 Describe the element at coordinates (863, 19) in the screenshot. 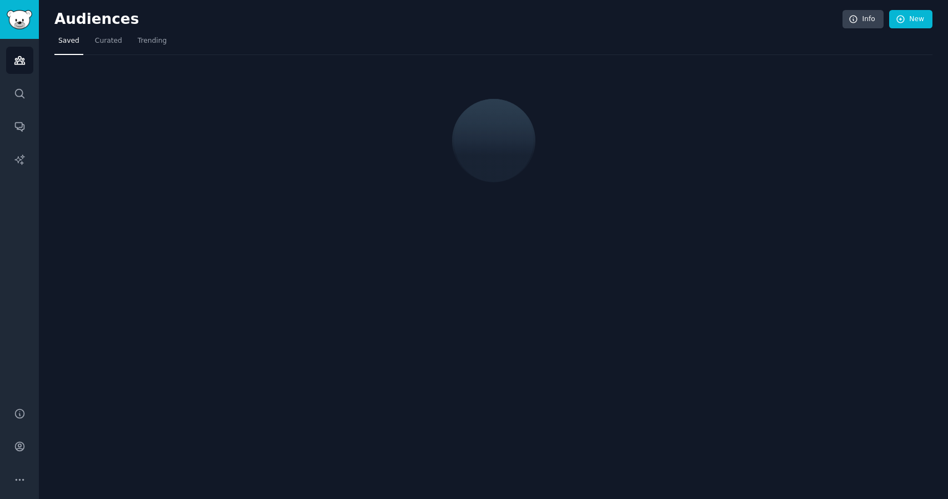

I see `a: Info` at that location.